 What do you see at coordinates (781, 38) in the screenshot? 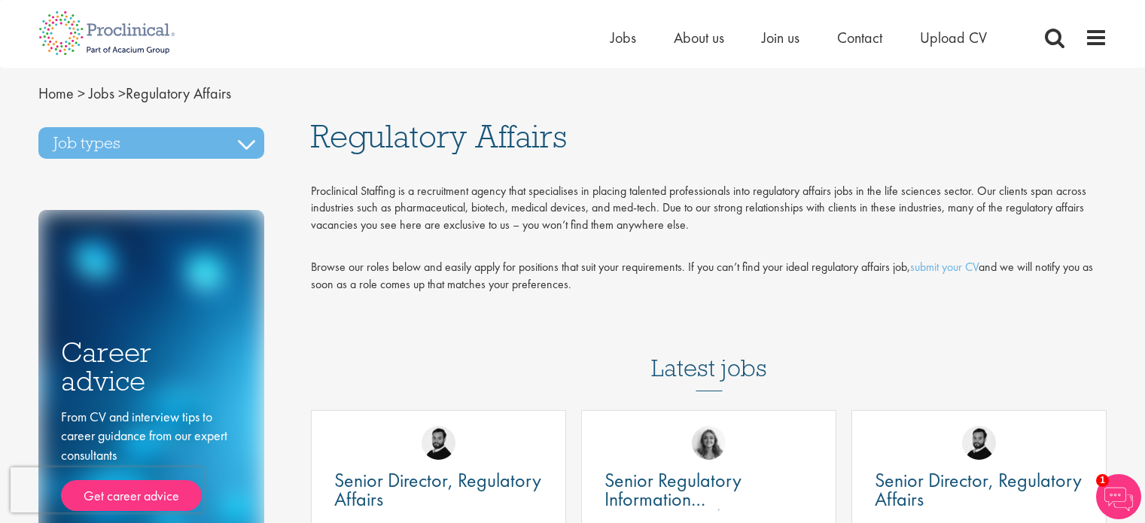
I see `span: Join us` at bounding box center [781, 38].